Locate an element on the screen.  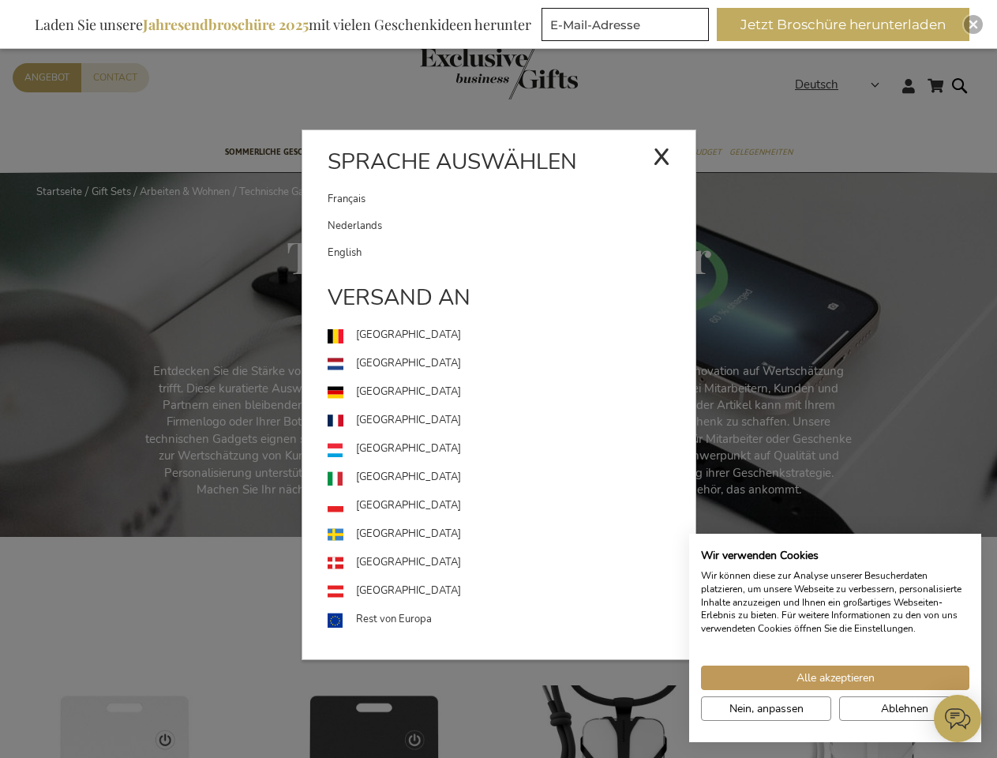
b: Jahresendbroschüre 2025 is located at coordinates (226, 24).